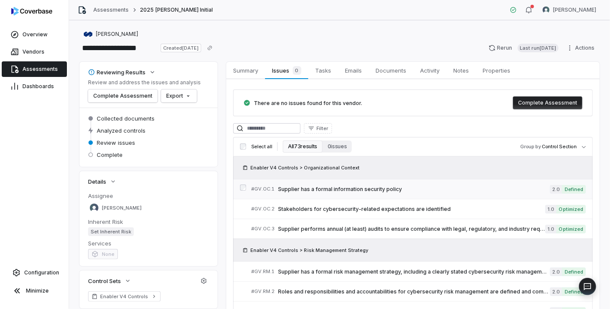  What do you see at coordinates (391, 70) in the screenshot?
I see `span: Documents` at bounding box center [391, 70].